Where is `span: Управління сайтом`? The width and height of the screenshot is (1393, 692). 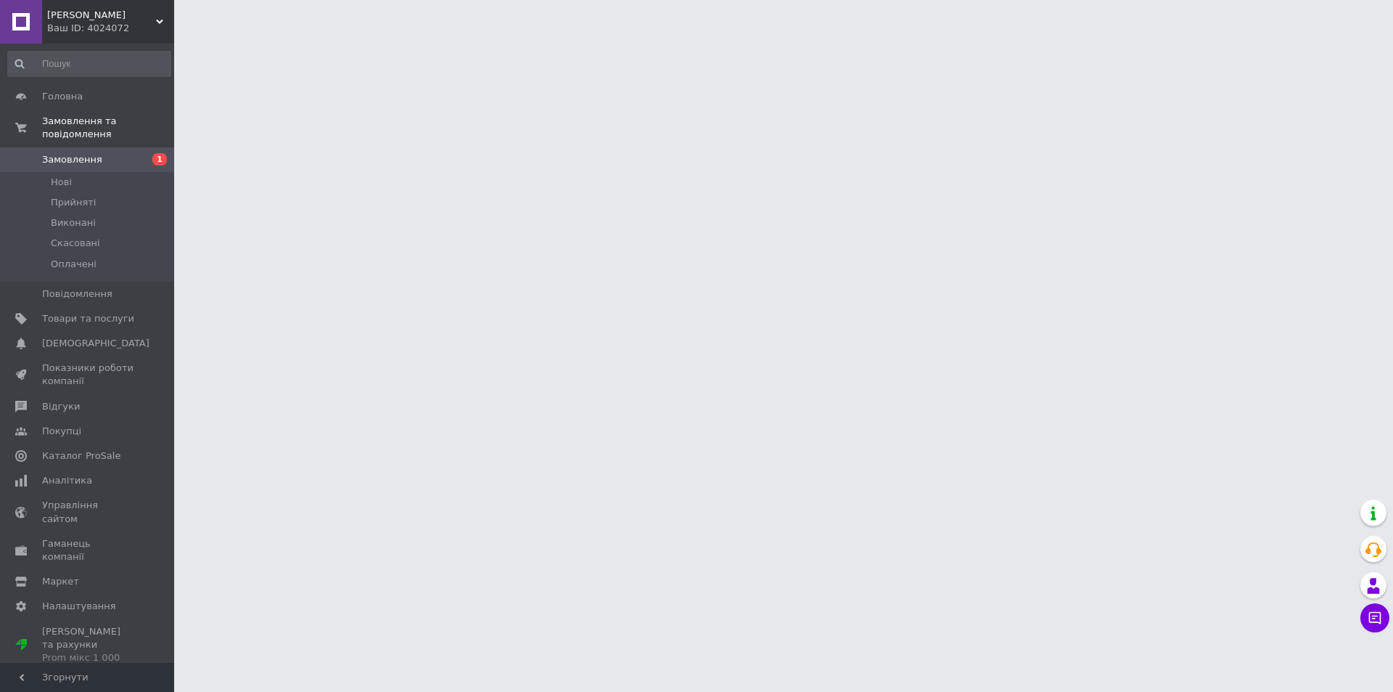
span: Управління сайтом is located at coordinates (88, 512).